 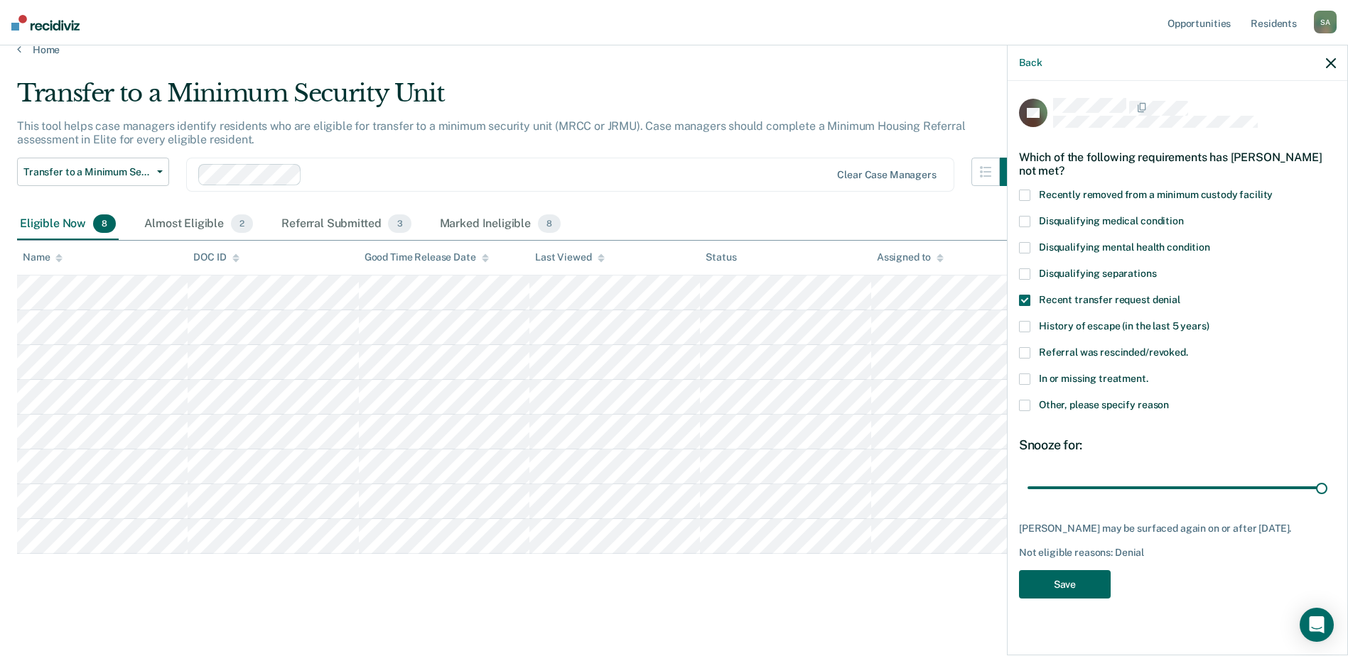 What do you see at coordinates (1103, 405) in the screenshot?
I see `span: Other, please specify reason` at bounding box center [1103, 405].